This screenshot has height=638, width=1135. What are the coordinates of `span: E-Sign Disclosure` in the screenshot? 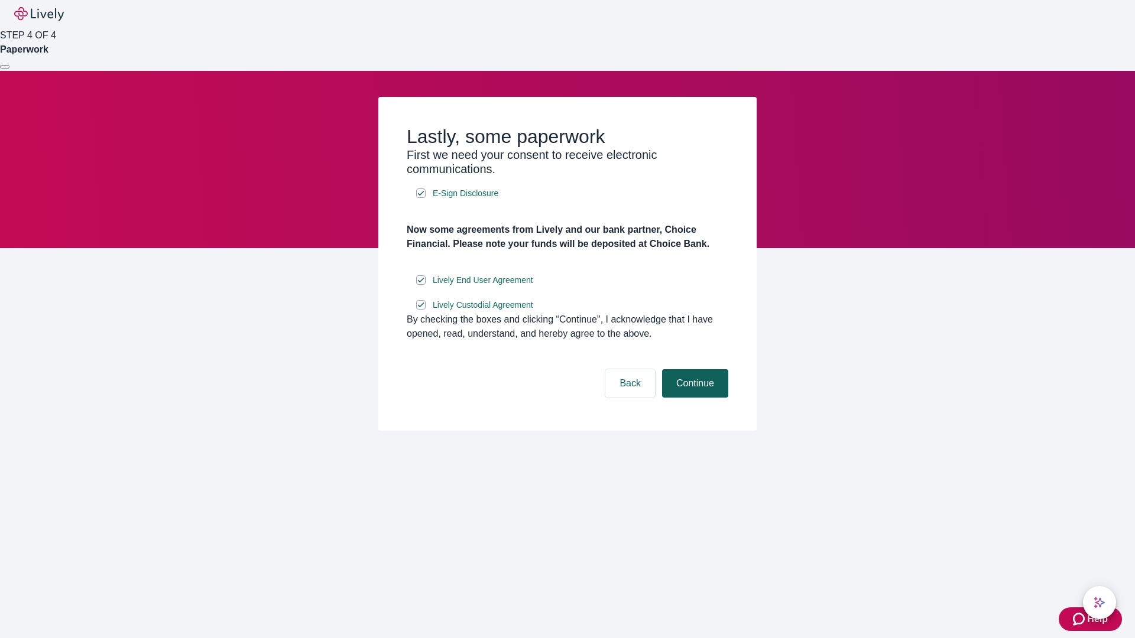 It's located at (465, 193).